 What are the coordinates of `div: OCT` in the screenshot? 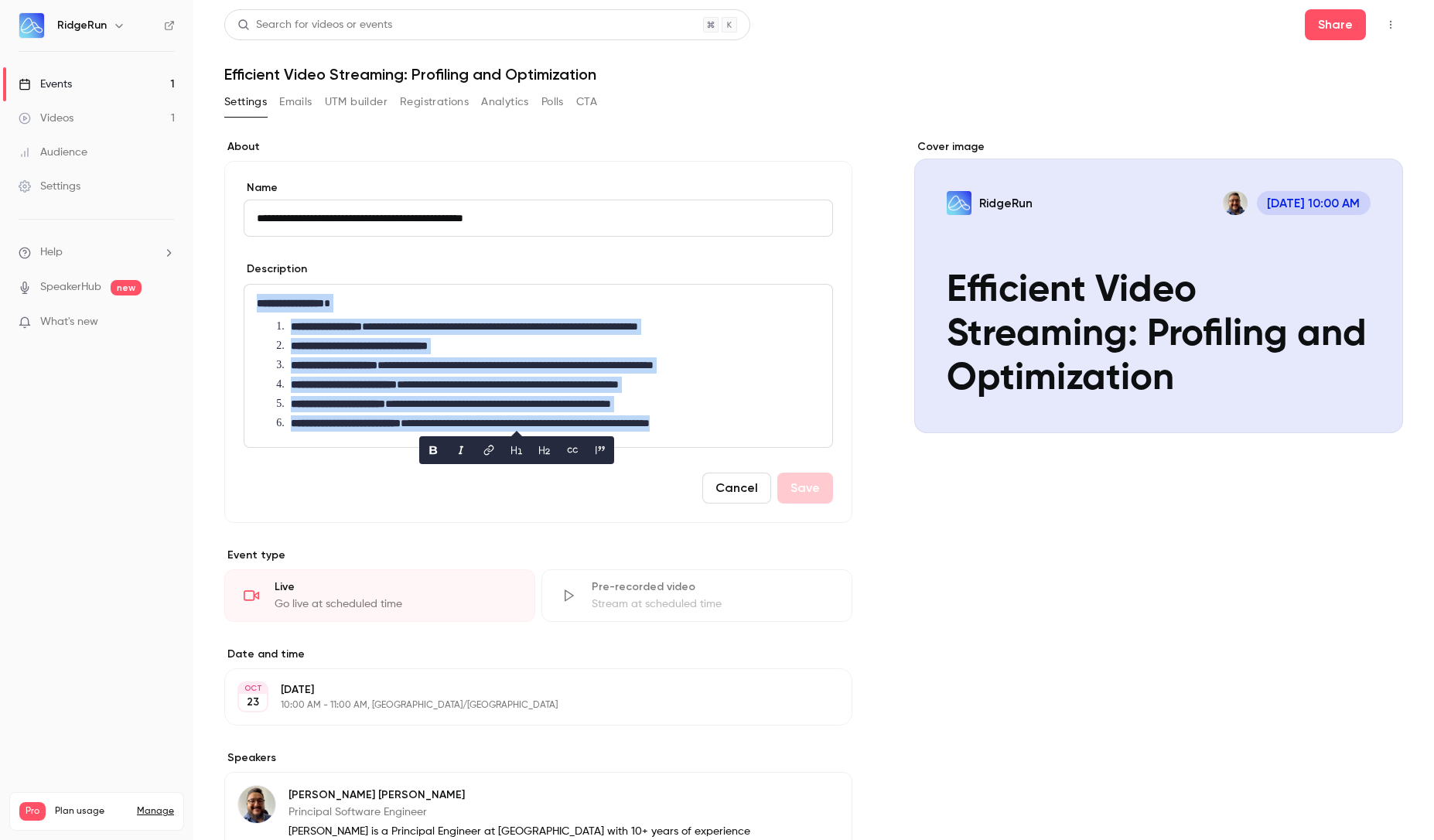 It's located at (253, 688).